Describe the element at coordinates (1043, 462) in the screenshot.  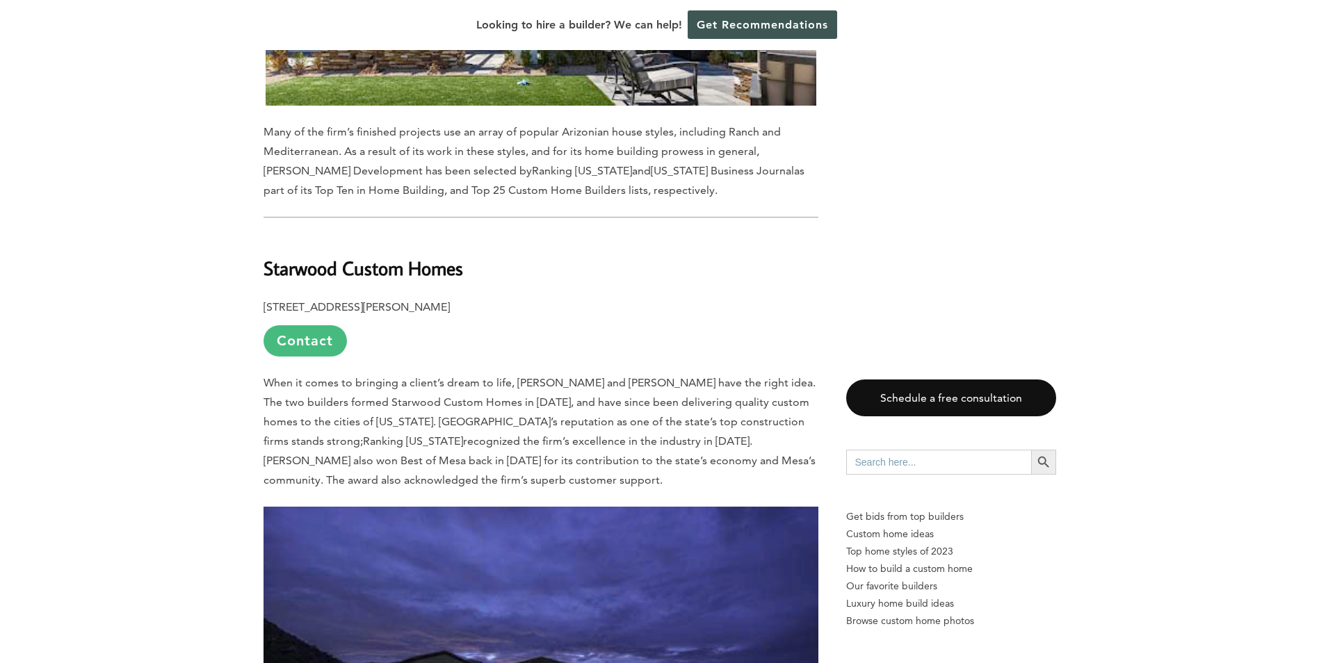
I see `svg: Search` at that location.